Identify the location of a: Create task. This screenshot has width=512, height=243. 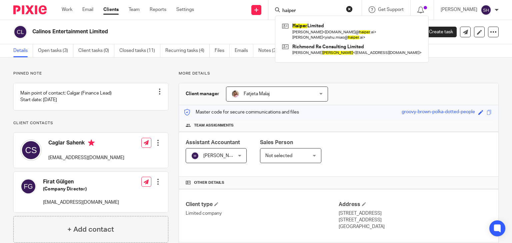
(437, 32).